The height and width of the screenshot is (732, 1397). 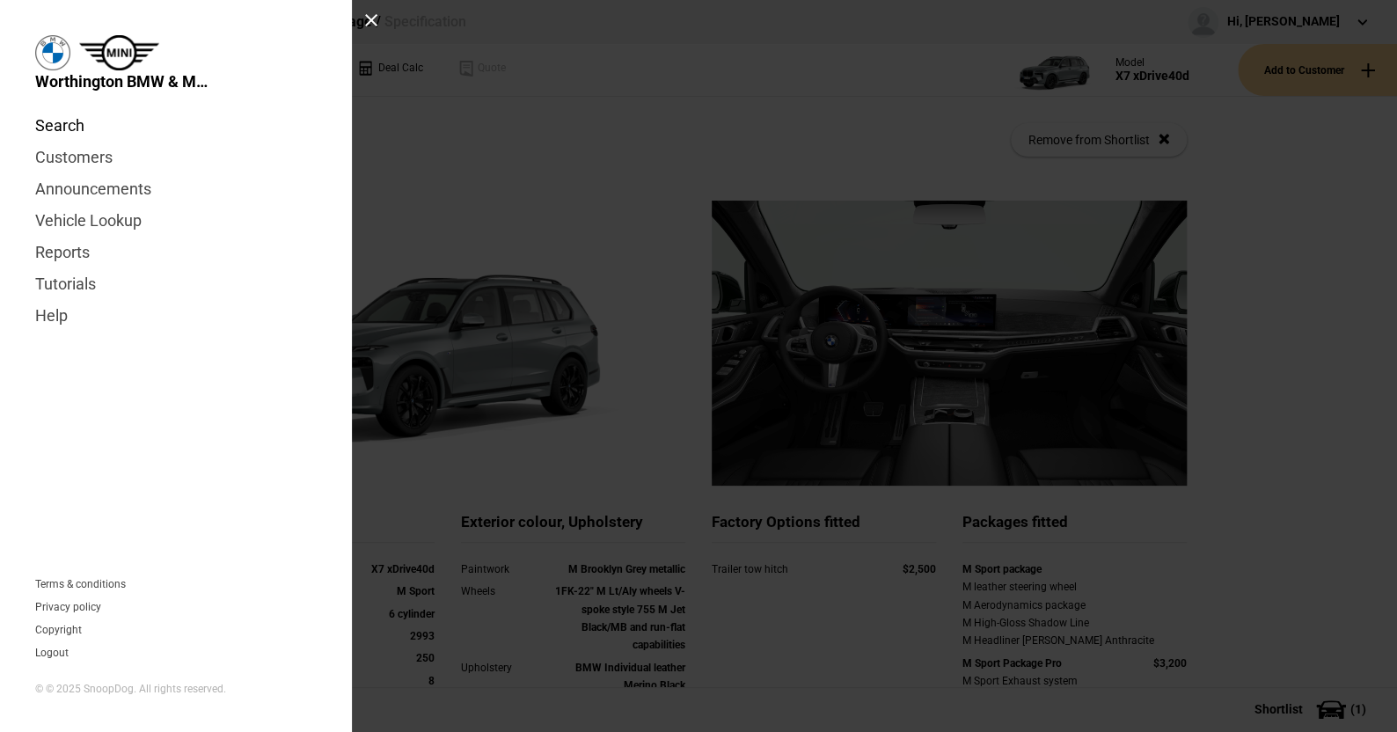 What do you see at coordinates (176, 221) in the screenshot?
I see `a: Vehicle Lookup` at bounding box center [176, 221].